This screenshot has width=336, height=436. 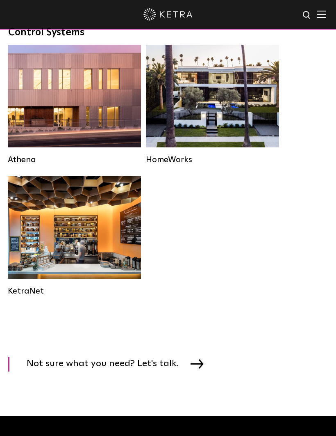 I want to click on a: Athena Commercial Solution, so click(x=74, y=104).